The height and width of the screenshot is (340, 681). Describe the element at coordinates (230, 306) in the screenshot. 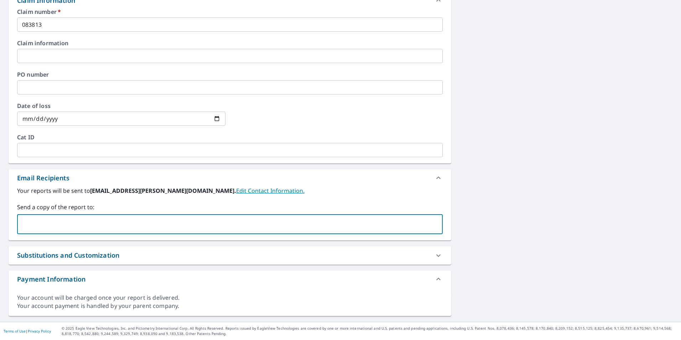

I see `div: Your account payment is handled by your parent company.` at that location.